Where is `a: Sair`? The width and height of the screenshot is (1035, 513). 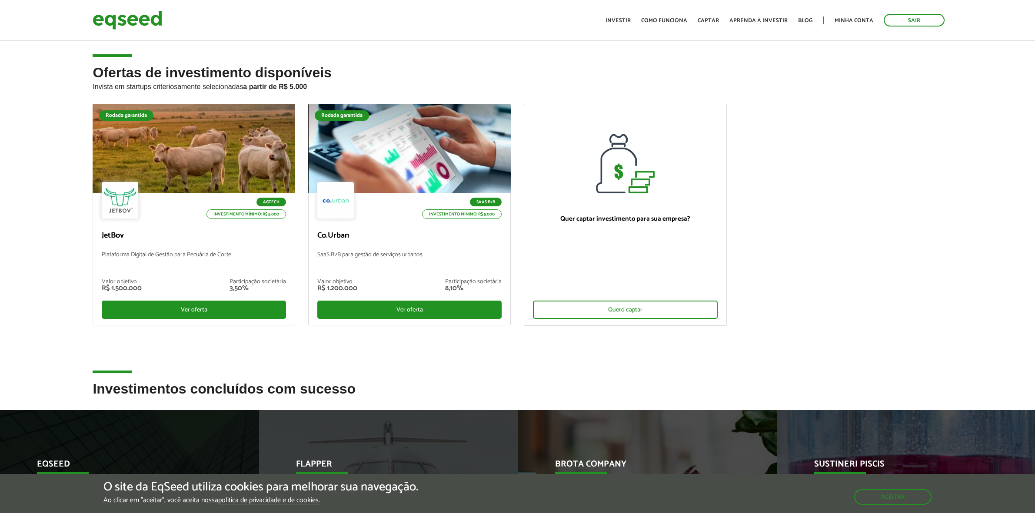
a: Sair is located at coordinates (914, 20).